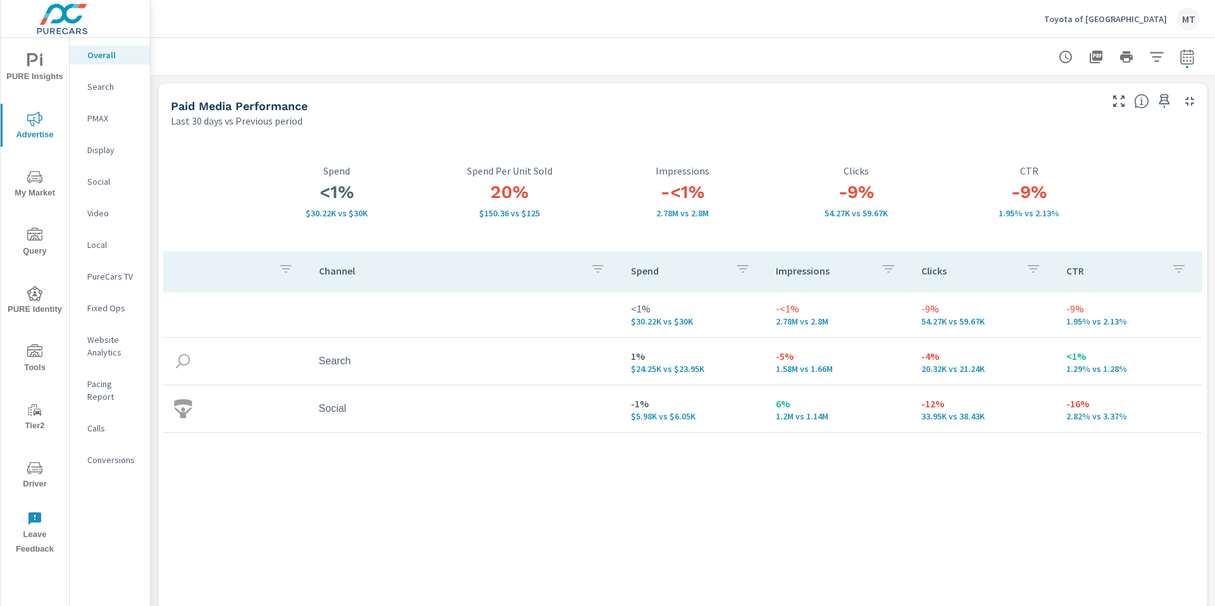 This screenshot has width=1215, height=606. Describe the element at coordinates (510, 192) in the screenshot. I see `h3: 20%` at that location.